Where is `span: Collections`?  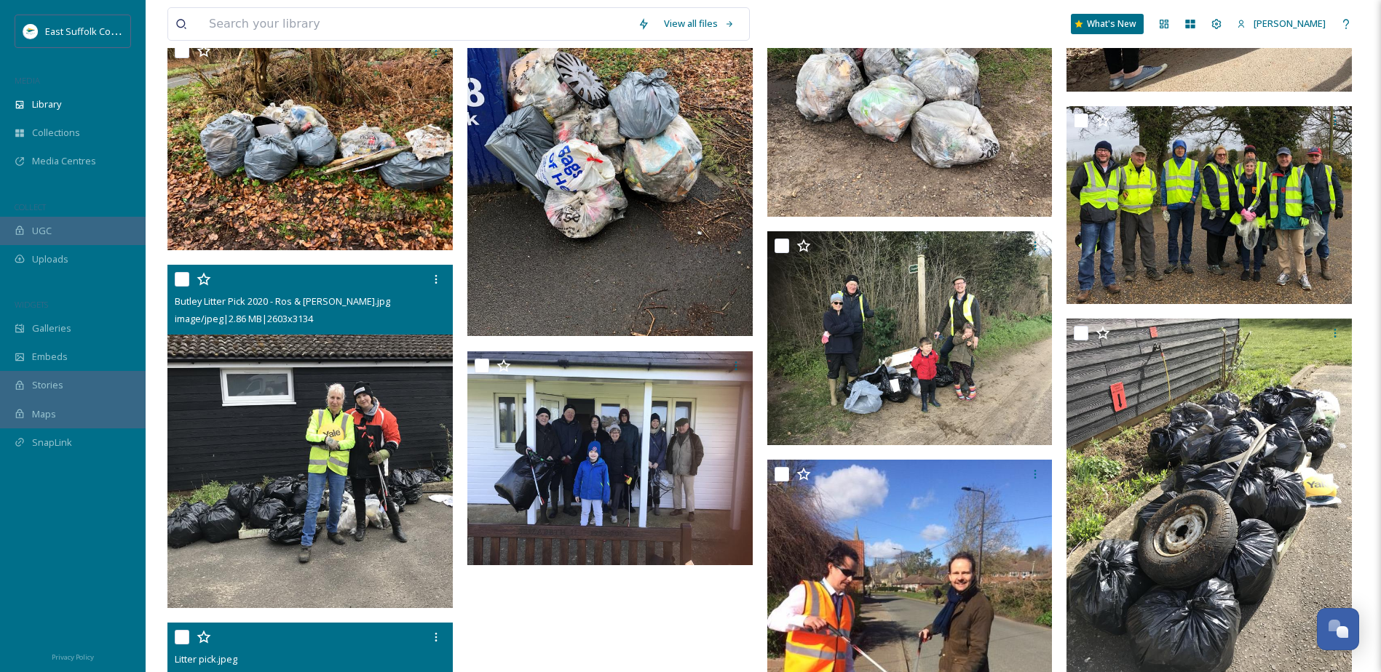
span: Collections is located at coordinates (56, 132).